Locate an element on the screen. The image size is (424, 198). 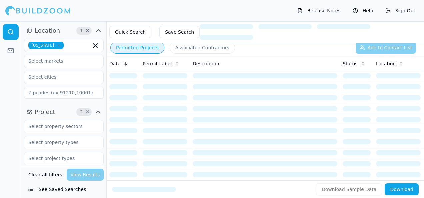
button: Release Notes is located at coordinates (319, 11).